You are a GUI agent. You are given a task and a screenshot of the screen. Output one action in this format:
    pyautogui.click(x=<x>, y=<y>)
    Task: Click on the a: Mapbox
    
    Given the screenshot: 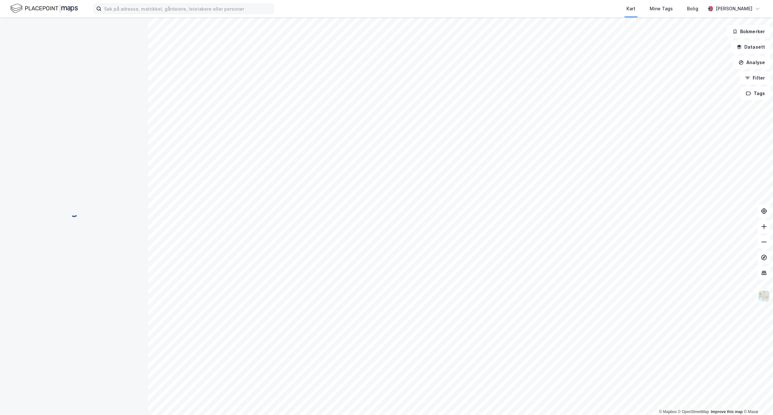 What is the action you would take?
    pyautogui.click(x=667, y=411)
    